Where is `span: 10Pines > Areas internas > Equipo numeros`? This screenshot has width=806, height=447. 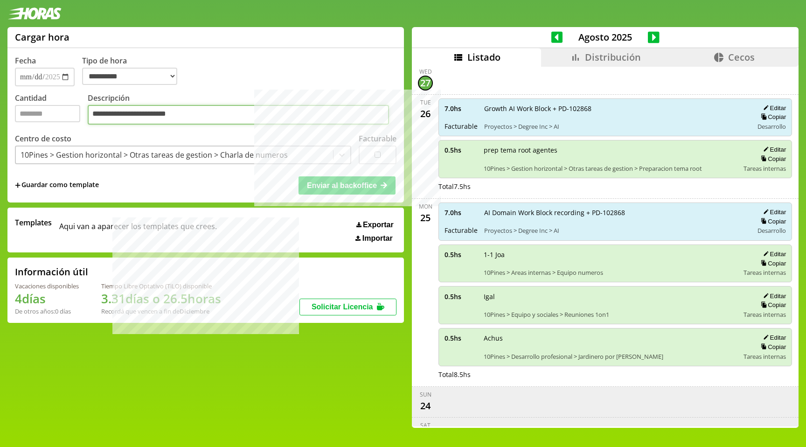
span: 10Pines > Areas internas > Equipo numeros is located at coordinates (610, 272).